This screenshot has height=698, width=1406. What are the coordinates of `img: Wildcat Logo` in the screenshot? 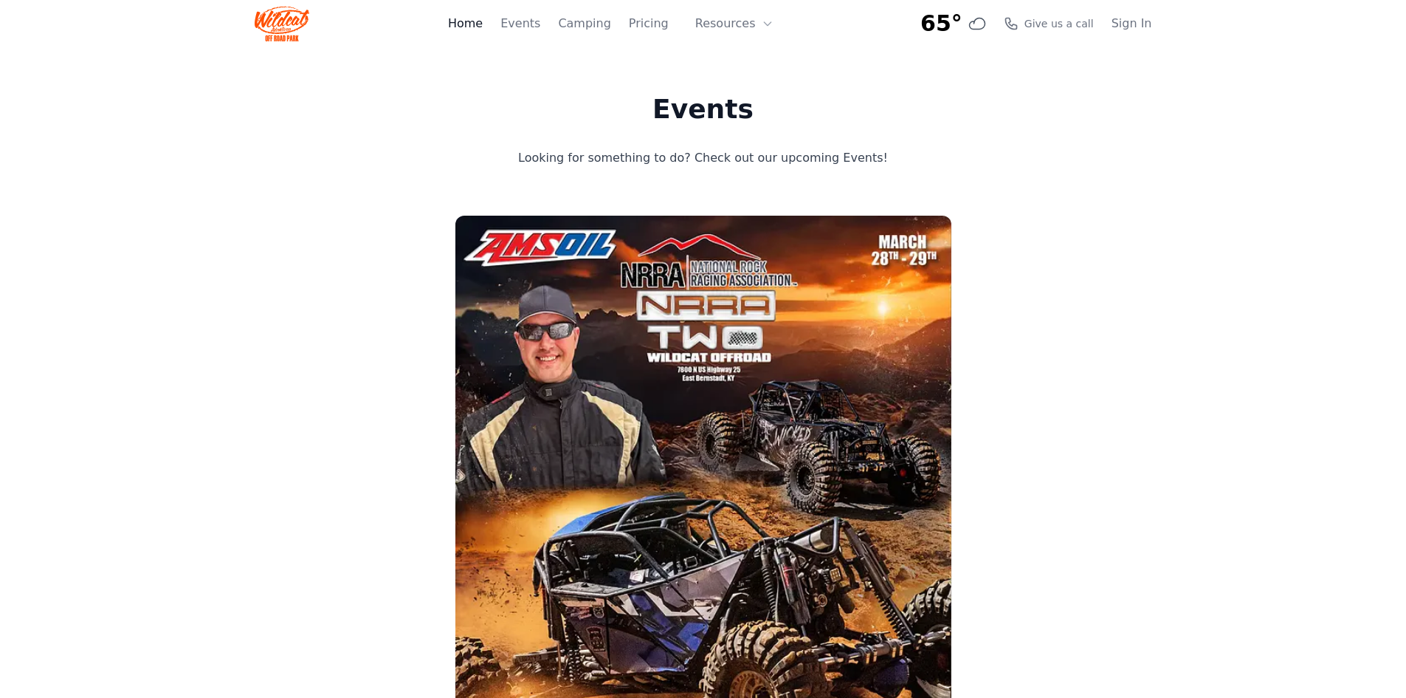 It's located at (282, 24).